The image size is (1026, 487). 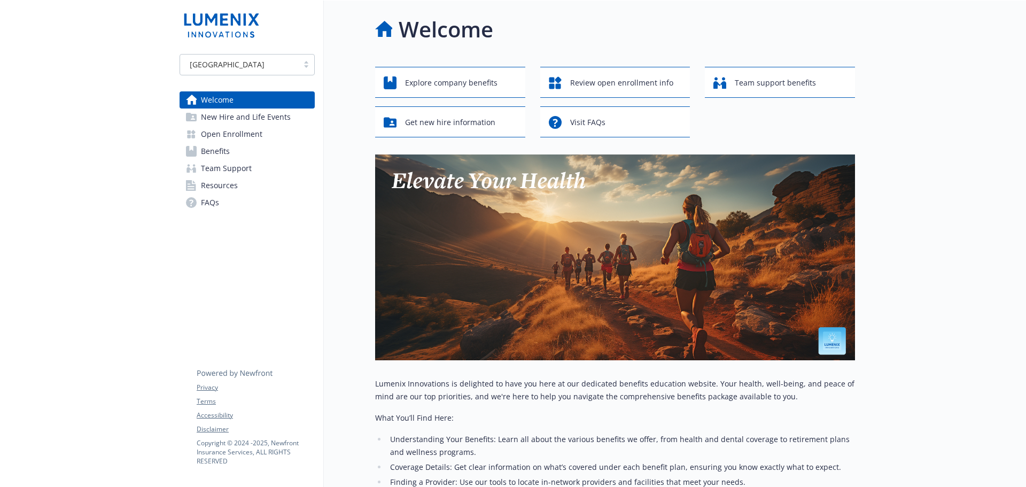 What do you see at coordinates (210, 203) in the screenshot?
I see `span: FAQs` at bounding box center [210, 203].